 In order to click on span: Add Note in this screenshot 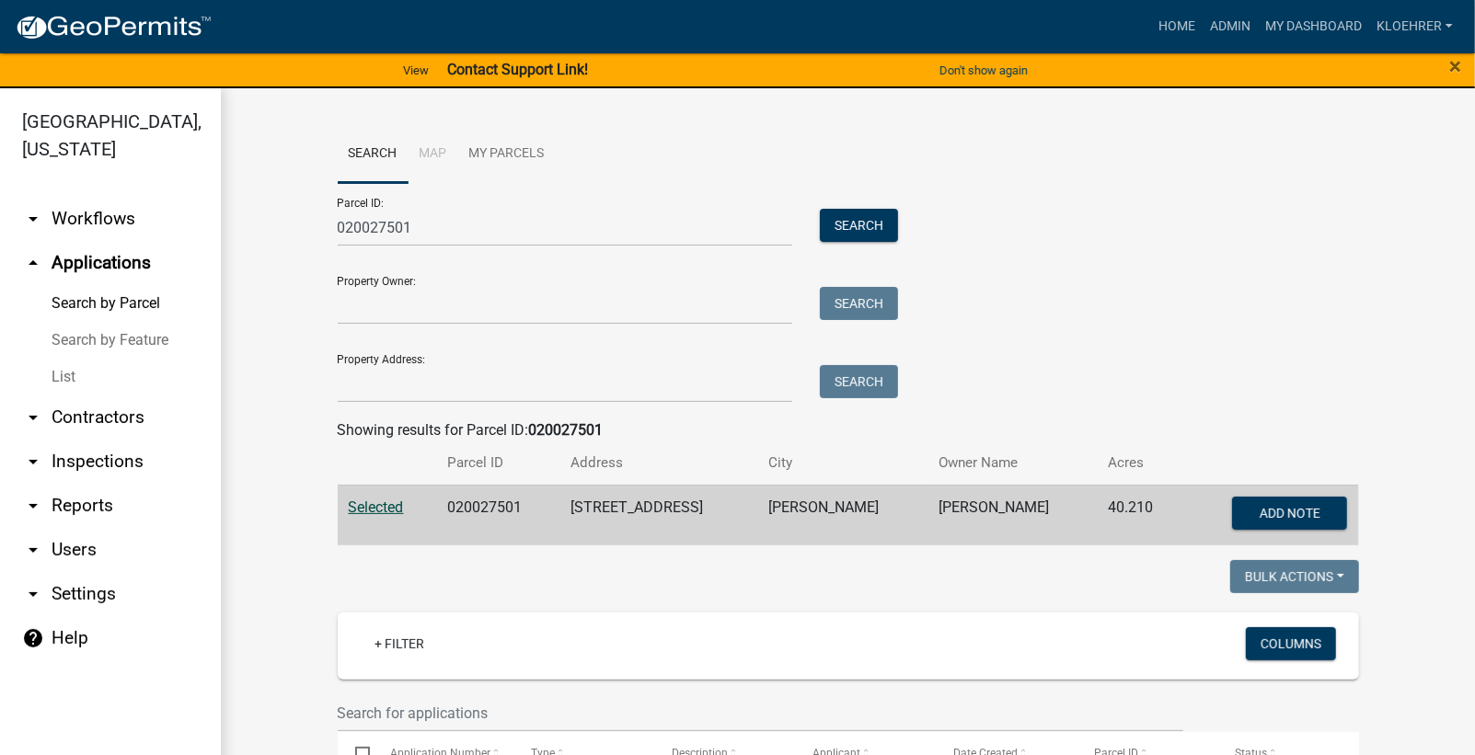, I will do `click(1290, 513)`.